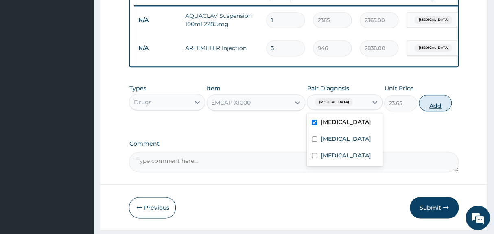 The width and height of the screenshot is (494, 234). What do you see at coordinates (221, 48) in the screenshot?
I see `td: ARTEMETER Injection` at bounding box center [221, 48].